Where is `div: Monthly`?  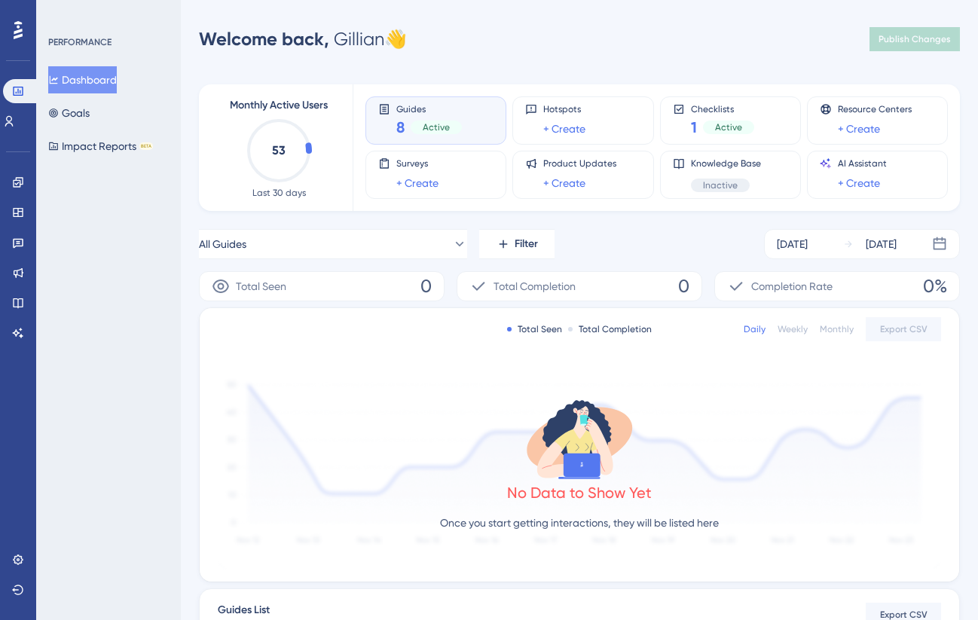
div: Monthly is located at coordinates (837, 329).